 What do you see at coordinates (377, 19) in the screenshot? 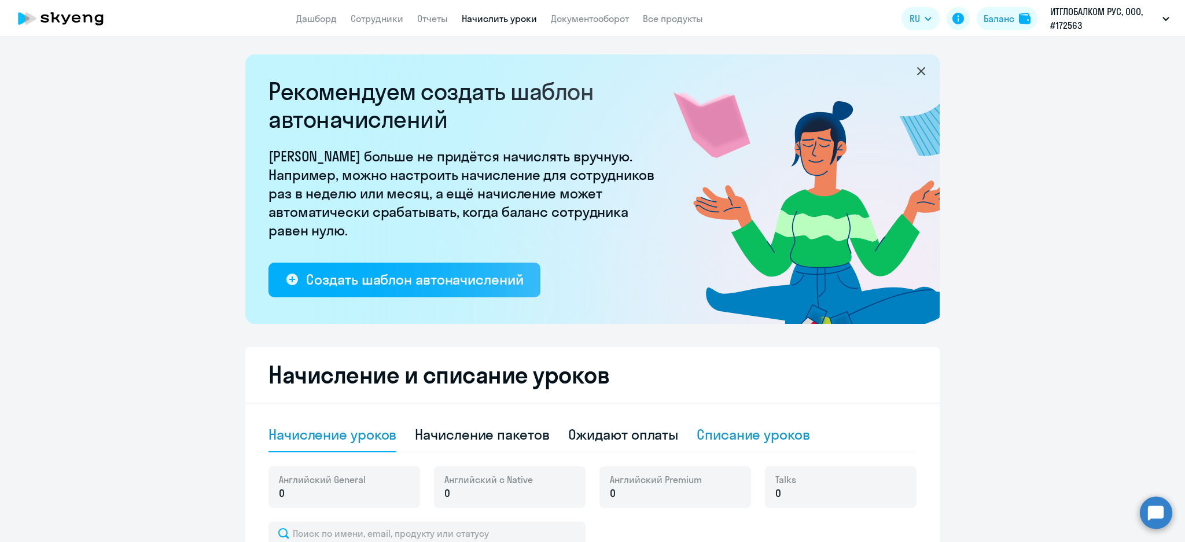
I see `a: Сотрудники` at bounding box center [377, 19].